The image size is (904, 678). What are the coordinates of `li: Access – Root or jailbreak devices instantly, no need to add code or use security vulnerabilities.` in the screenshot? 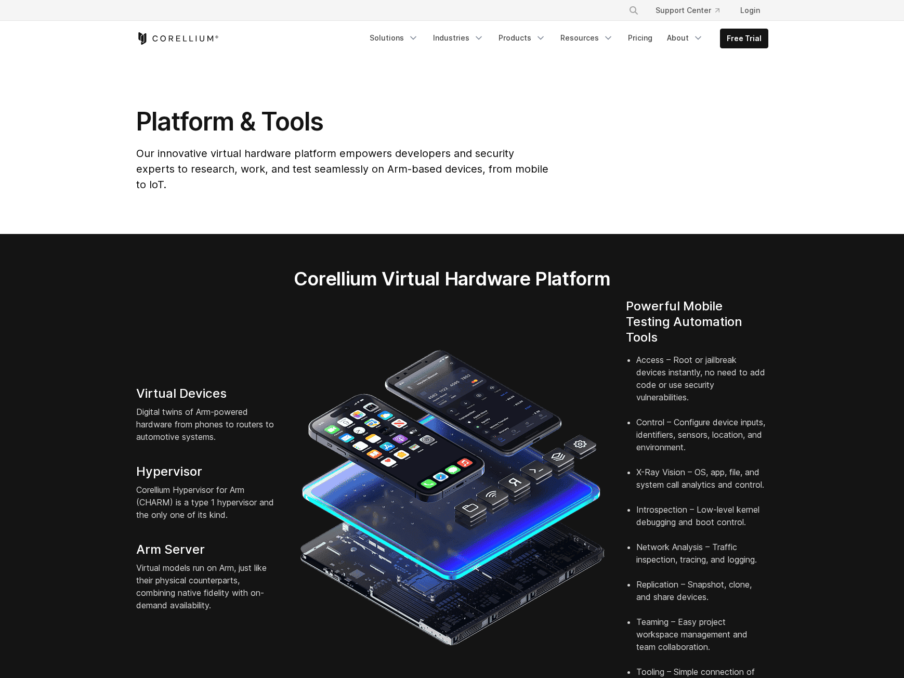 It's located at (702, 385).